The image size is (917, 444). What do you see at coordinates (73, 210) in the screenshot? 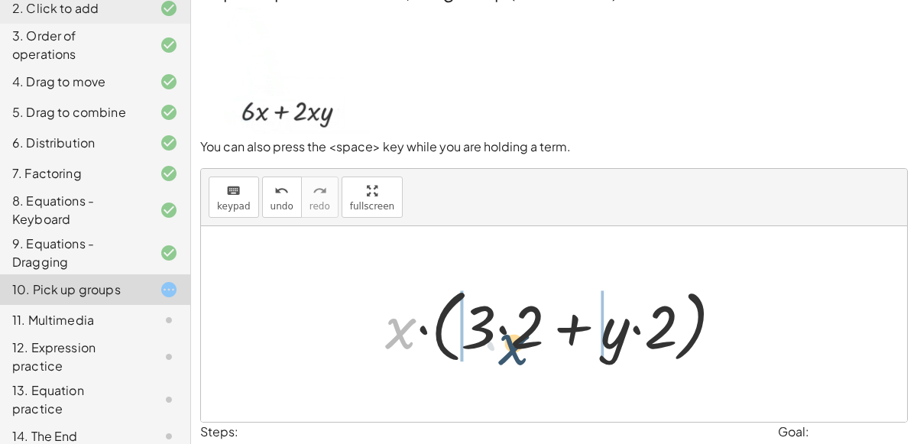
I see `div: 8. Equations - Keyboard` at bounding box center [73, 210].